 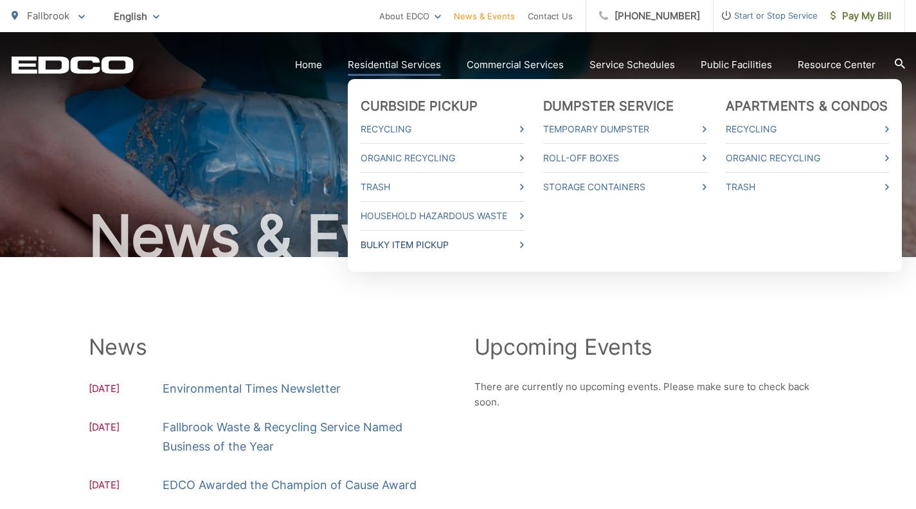 I want to click on a: Household Hazardous Waste, so click(x=442, y=216).